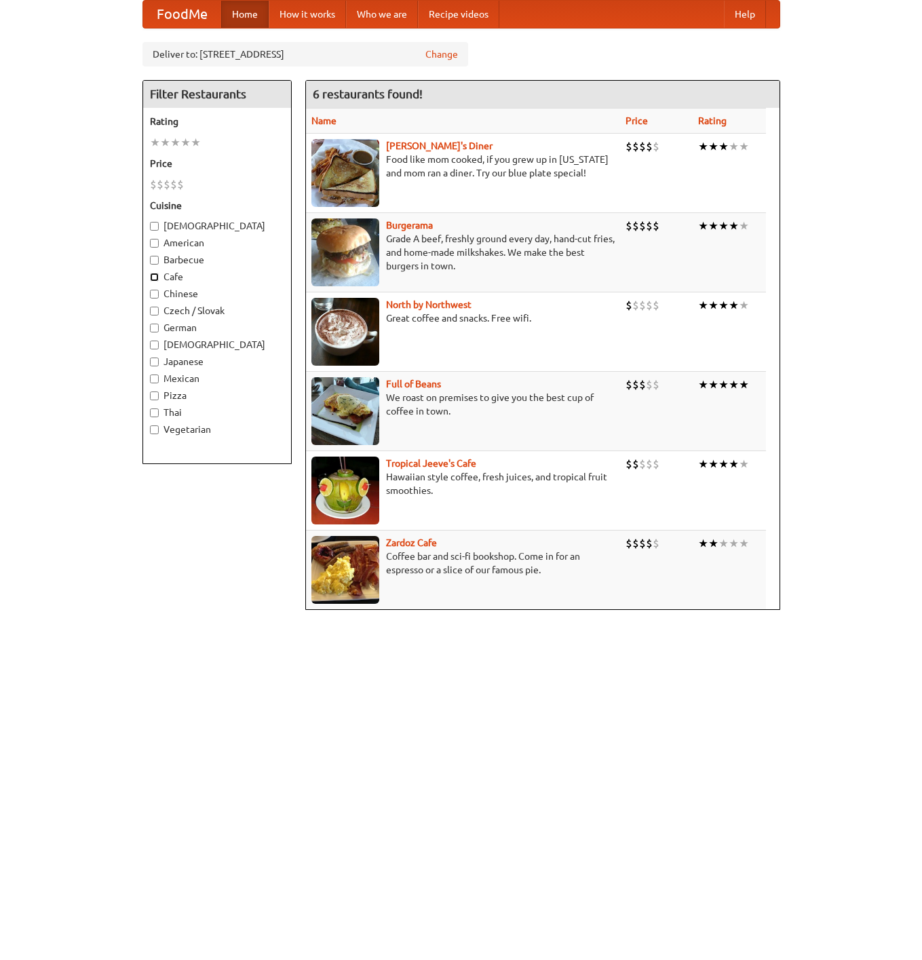  I want to click on p: Coffee bar and sci-fi bookshop. Come in for an espresso or a slice of our famous pie., so click(463, 563).